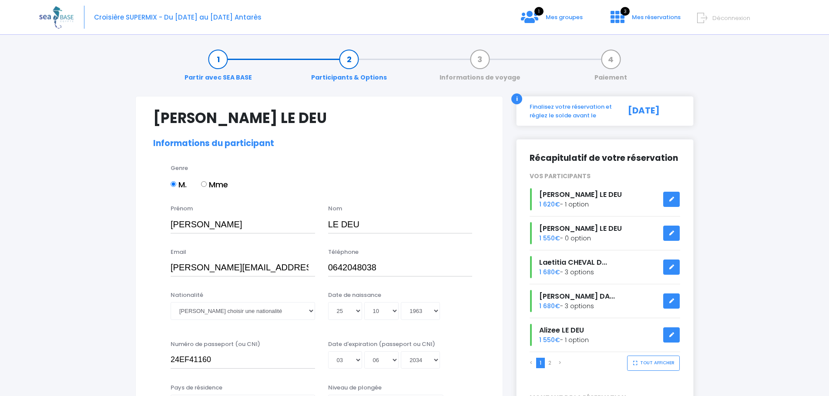 The height and width of the screenshot is (396, 829). Describe the element at coordinates (540, 363) in the screenshot. I see `a: 1` at that location.